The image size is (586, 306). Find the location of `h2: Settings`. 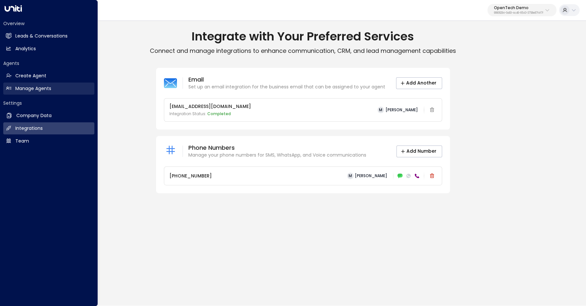

h2: Settings is located at coordinates (49, 103).